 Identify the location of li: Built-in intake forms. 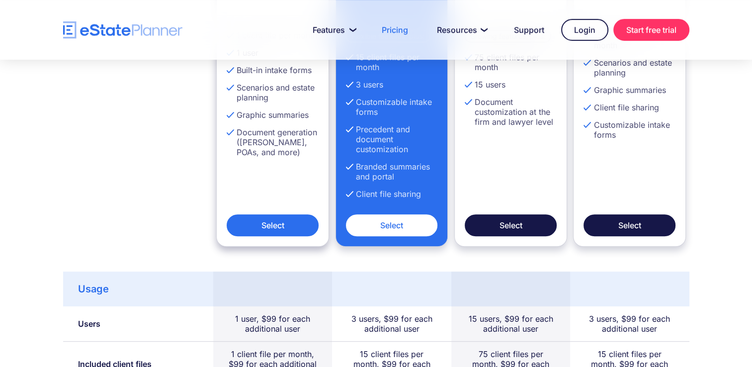
(272, 70).